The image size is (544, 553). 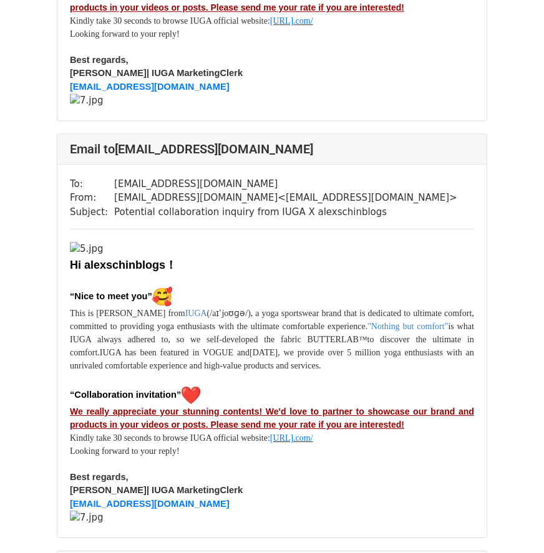 I want to click on u: We really appreciate your stunning contents! W, so click(x=172, y=412).